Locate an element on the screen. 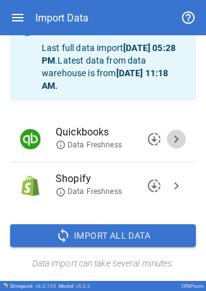 This screenshot has width=206, height=291. img: Quickbooks is located at coordinates (30, 139).